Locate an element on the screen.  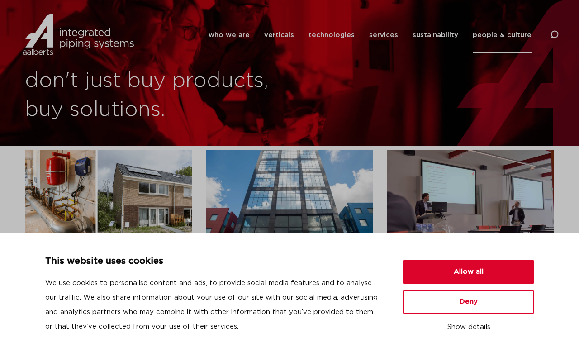
a: sustainability is located at coordinates (435, 35).